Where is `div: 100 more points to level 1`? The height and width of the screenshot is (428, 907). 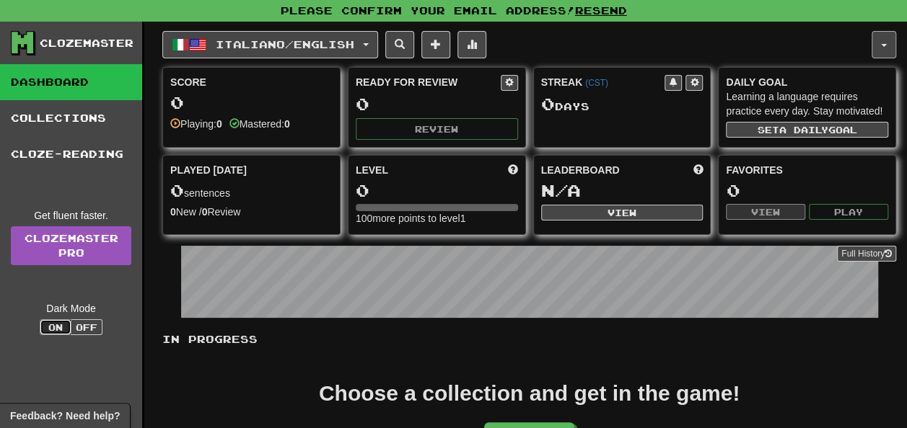
div: 100 more points to level 1 is located at coordinates (436, 219).